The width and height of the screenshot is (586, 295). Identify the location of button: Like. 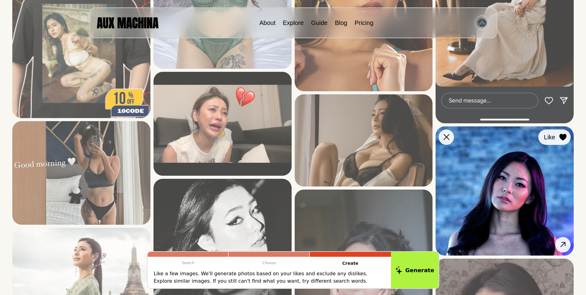
(555, 137).